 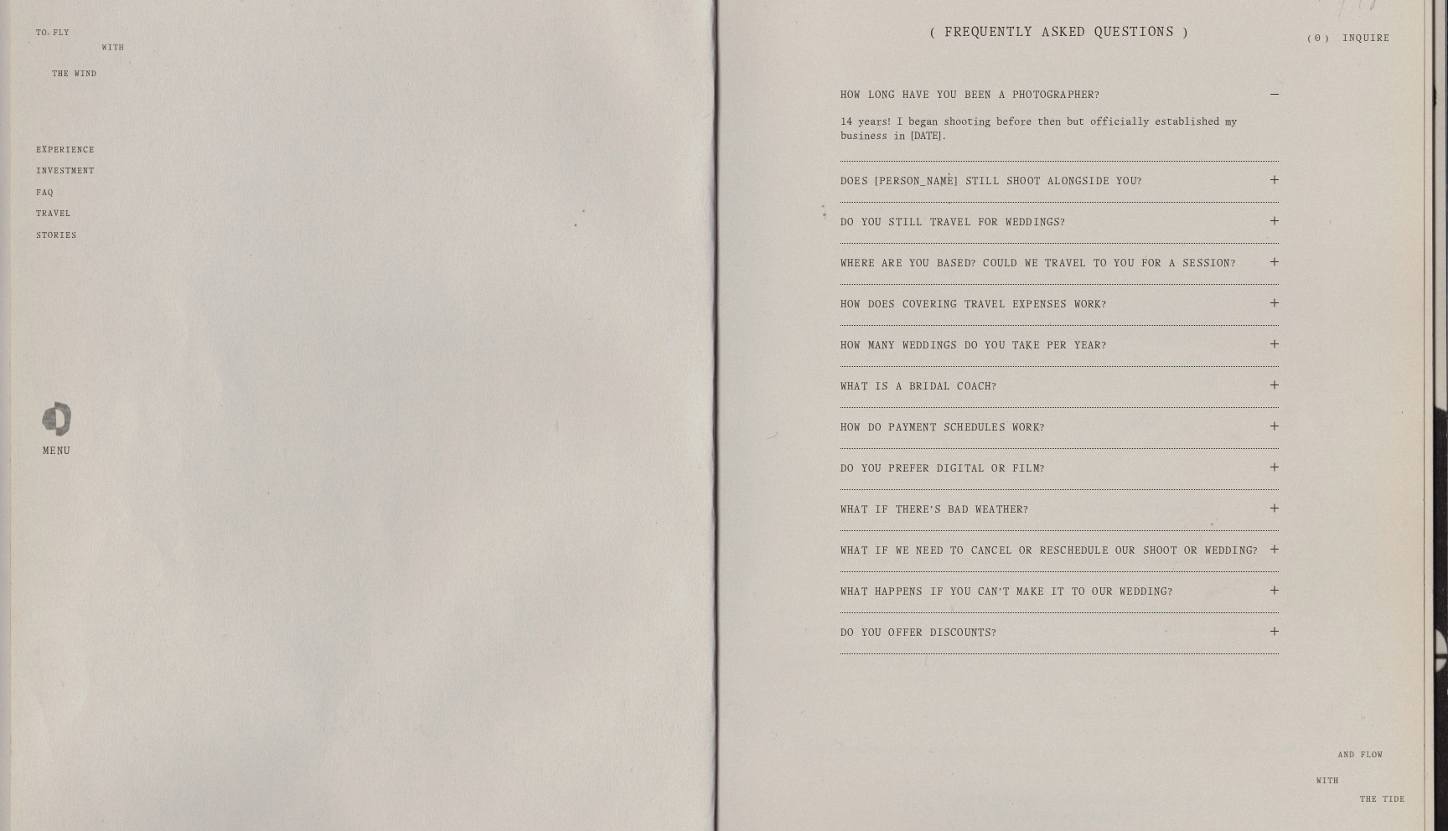 What do you see at coordinates (1059, 264) in the screenshot?
I see `button: Where are you based? Could we travel to you for a session?` at bounding box center [1059, 264].